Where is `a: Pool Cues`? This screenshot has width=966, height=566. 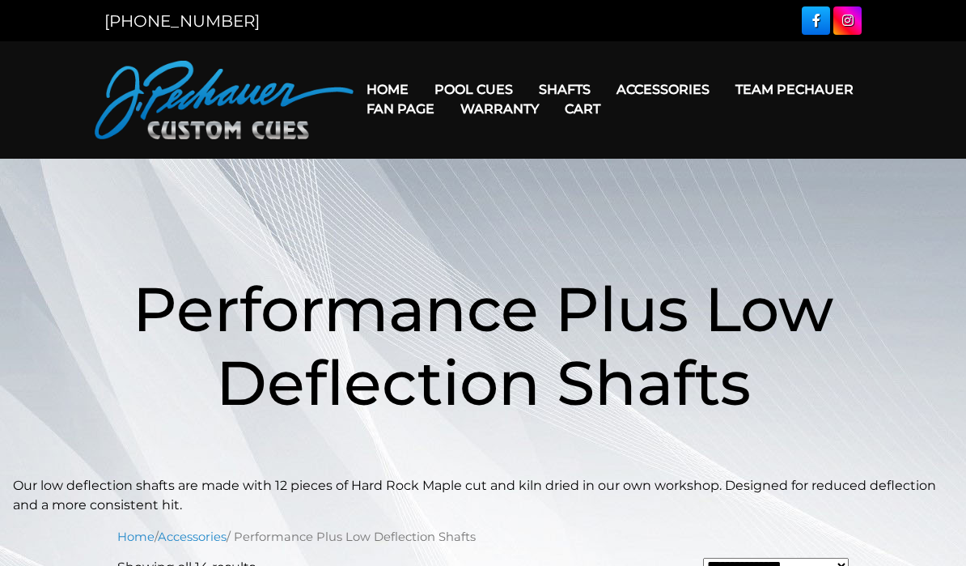 a: Pool Cues is located at coordinates (474, 89).